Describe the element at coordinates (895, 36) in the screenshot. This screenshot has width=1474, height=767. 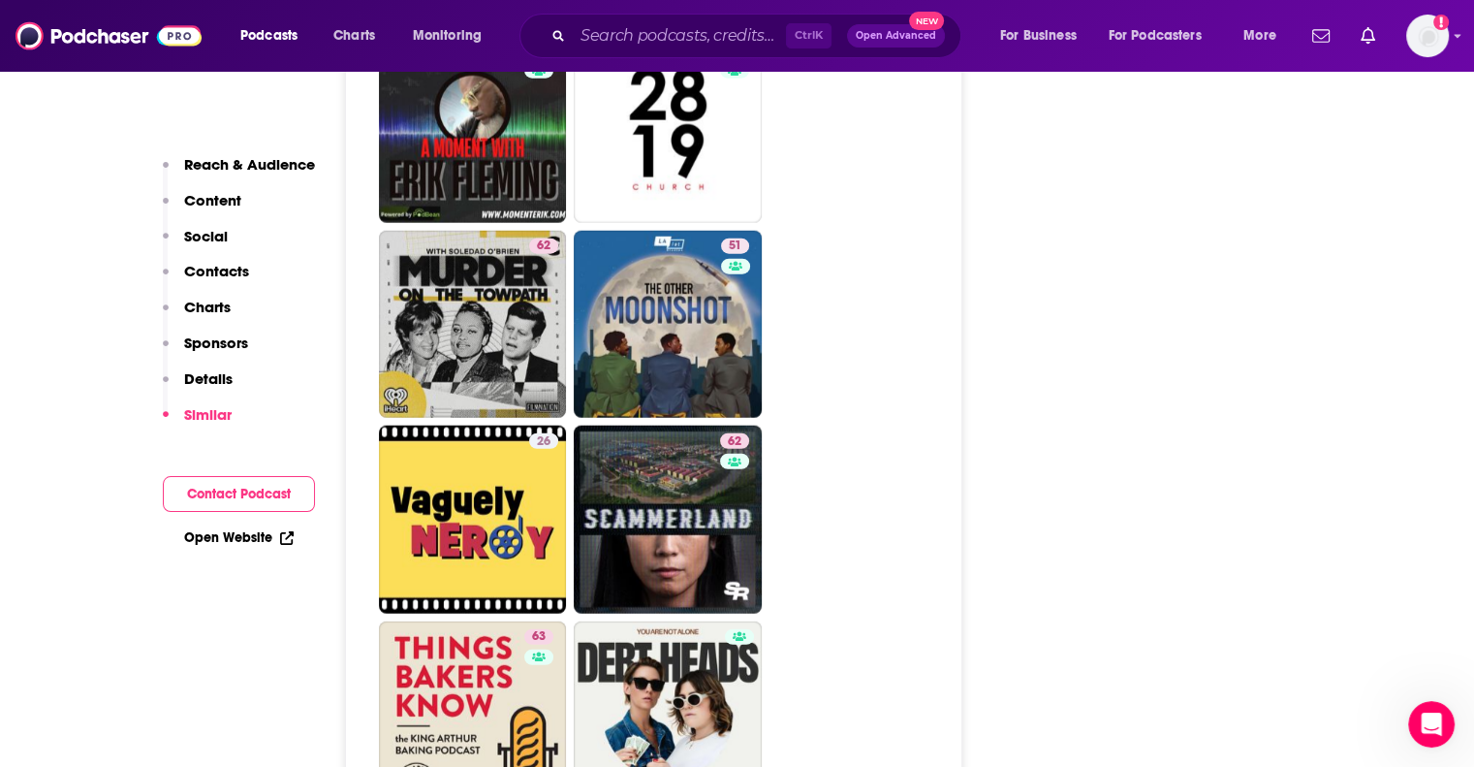
I see `span: Open Advanced` at that location.